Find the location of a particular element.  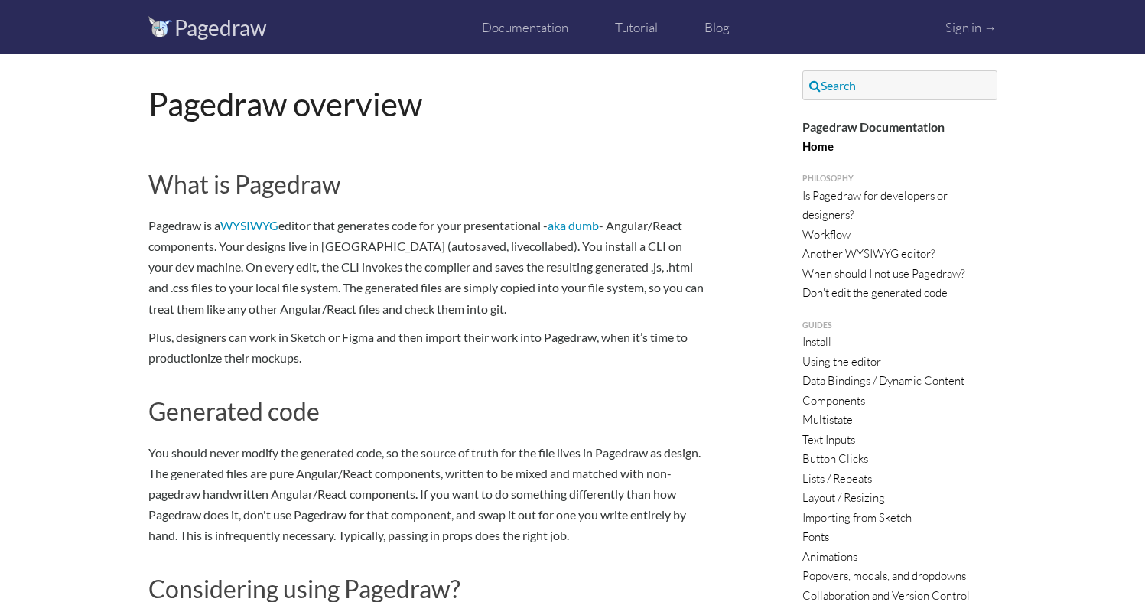

a: Pagedraw is located at coordinates (220, 28).